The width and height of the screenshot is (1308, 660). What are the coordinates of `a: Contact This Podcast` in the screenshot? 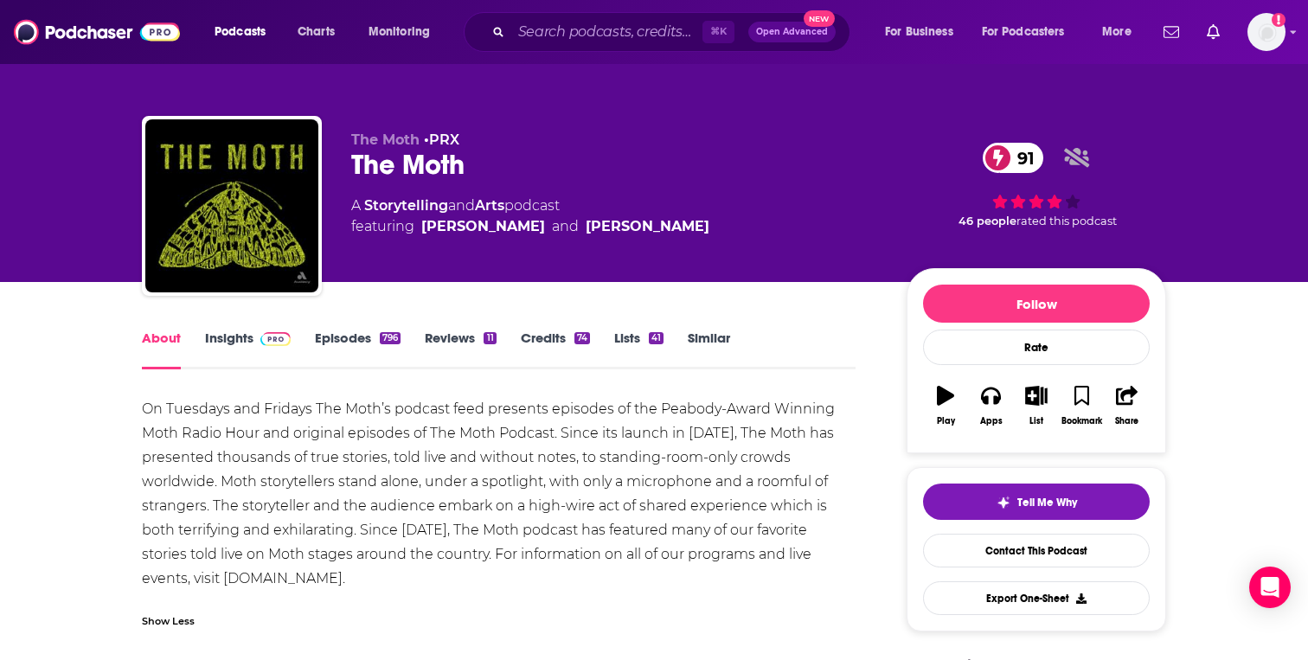 It's located at (1036, 550).